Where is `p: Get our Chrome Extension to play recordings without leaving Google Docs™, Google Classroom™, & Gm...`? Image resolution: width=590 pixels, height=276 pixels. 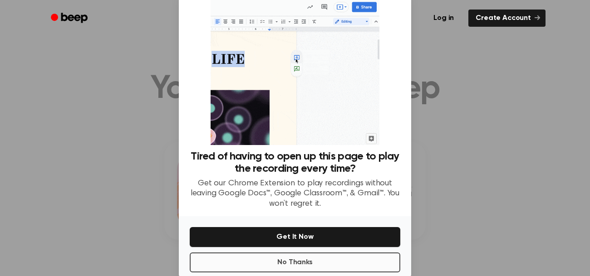 p: Get our Chrome Extension to play recordings without leaving Google Docs™, Google Classroom™, & Gm... is located at coordinates (295, 194).